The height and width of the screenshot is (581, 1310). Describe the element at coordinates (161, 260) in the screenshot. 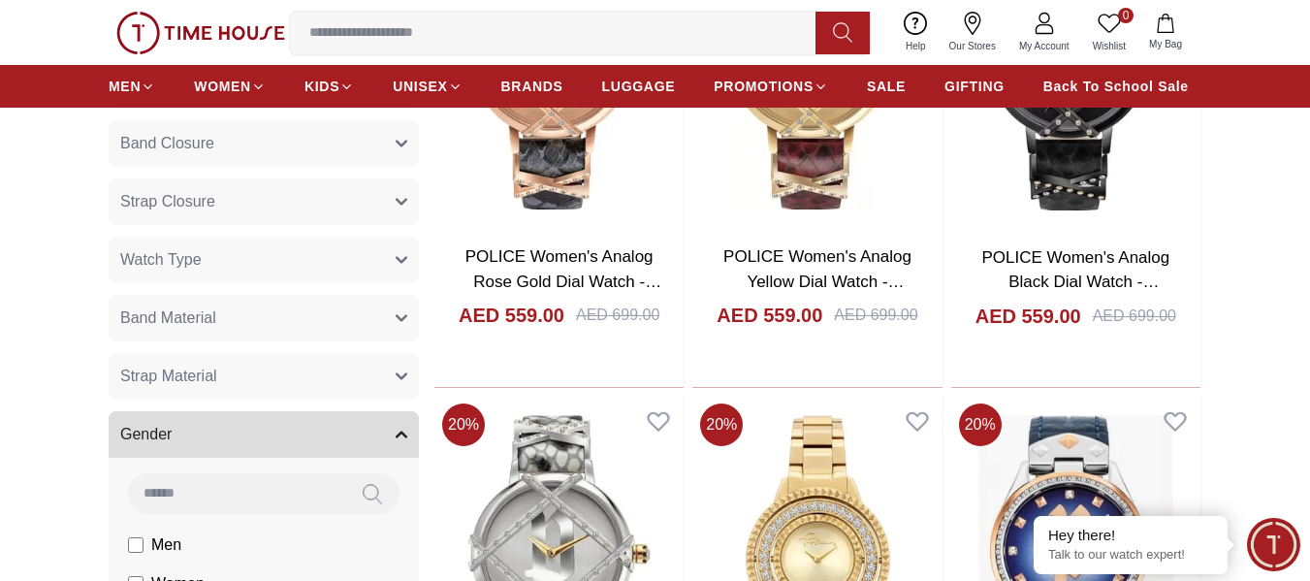

I see `span: Watch Type` at that location.